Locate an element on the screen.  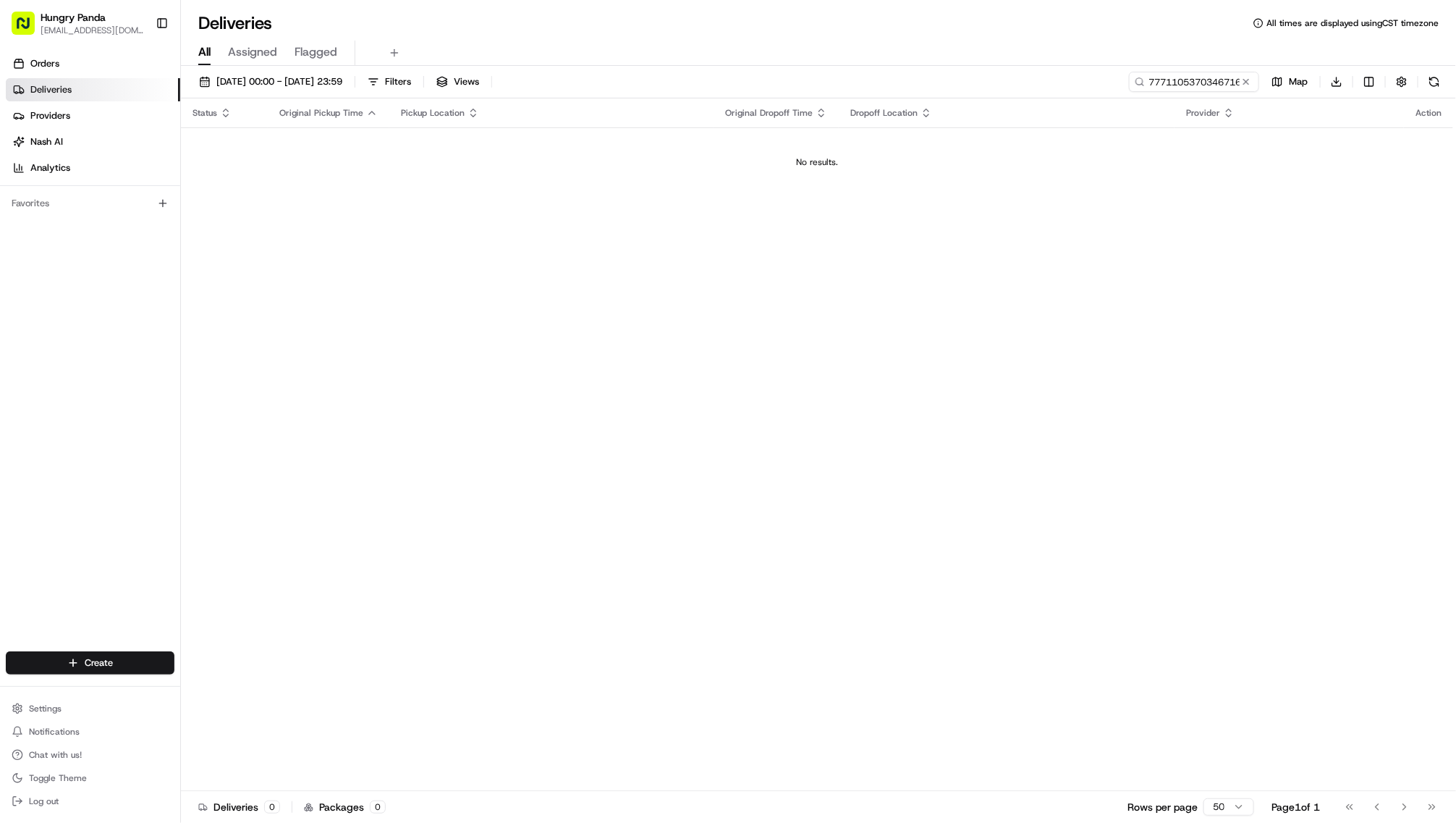
span: Provider is located at coordinates (1203, 113).